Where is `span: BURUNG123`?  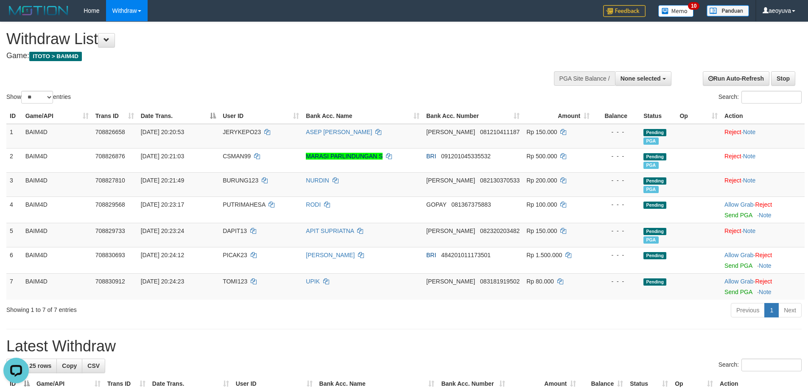 span: BURUNG123 is located at coordinates (240, 180).